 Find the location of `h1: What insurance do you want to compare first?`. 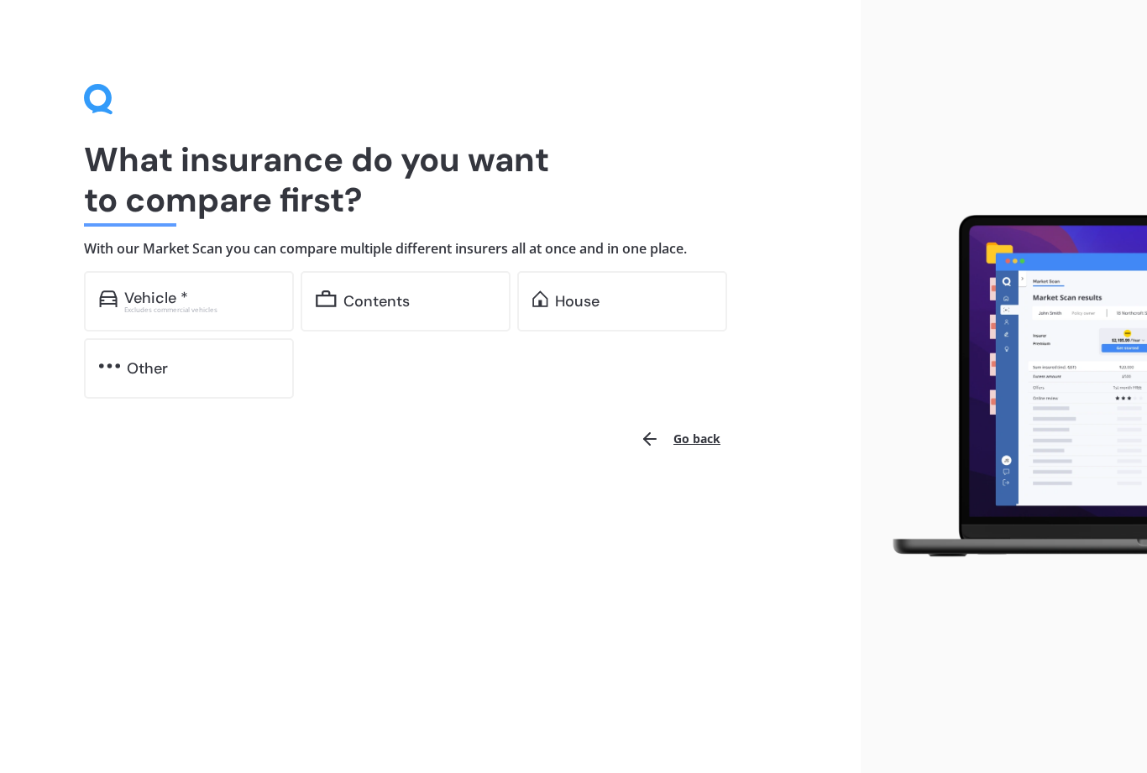

h1: What insurance do you want to compare first? is located at coordinates (430, 180).